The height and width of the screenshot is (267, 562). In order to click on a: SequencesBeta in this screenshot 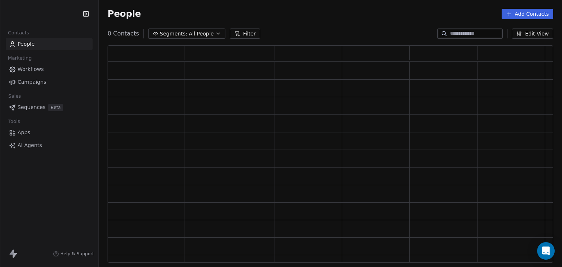, I will do `click(49, 107)`.